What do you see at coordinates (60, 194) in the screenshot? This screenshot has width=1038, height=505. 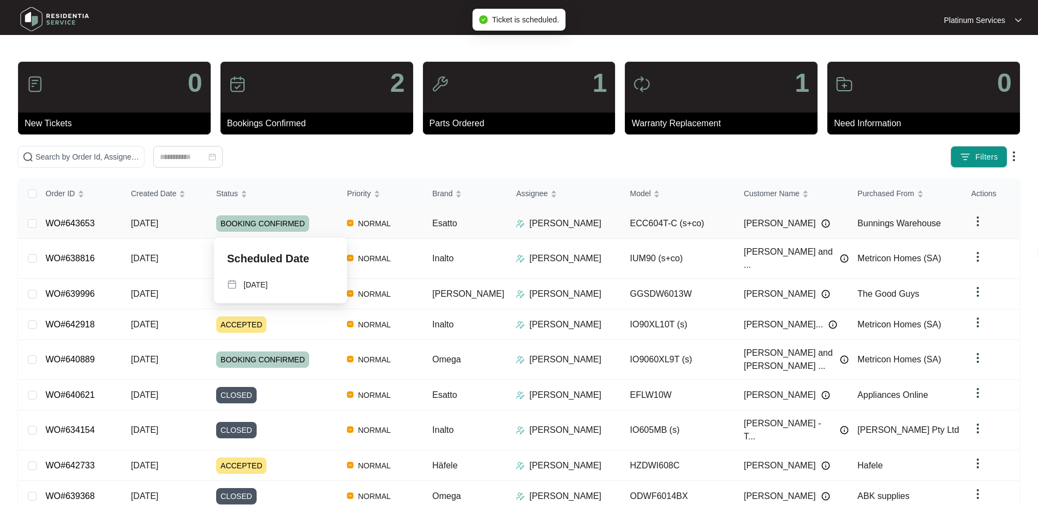 I see `span: Order ID` at bounding box center [60, 194].